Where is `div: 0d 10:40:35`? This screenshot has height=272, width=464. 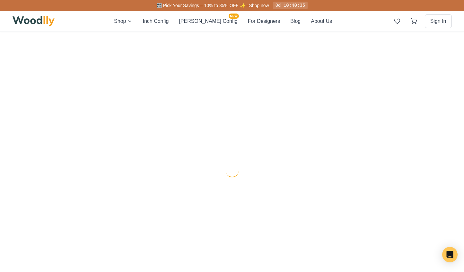
div: 0d 10:40:35 is located at coordinates (290, 5).